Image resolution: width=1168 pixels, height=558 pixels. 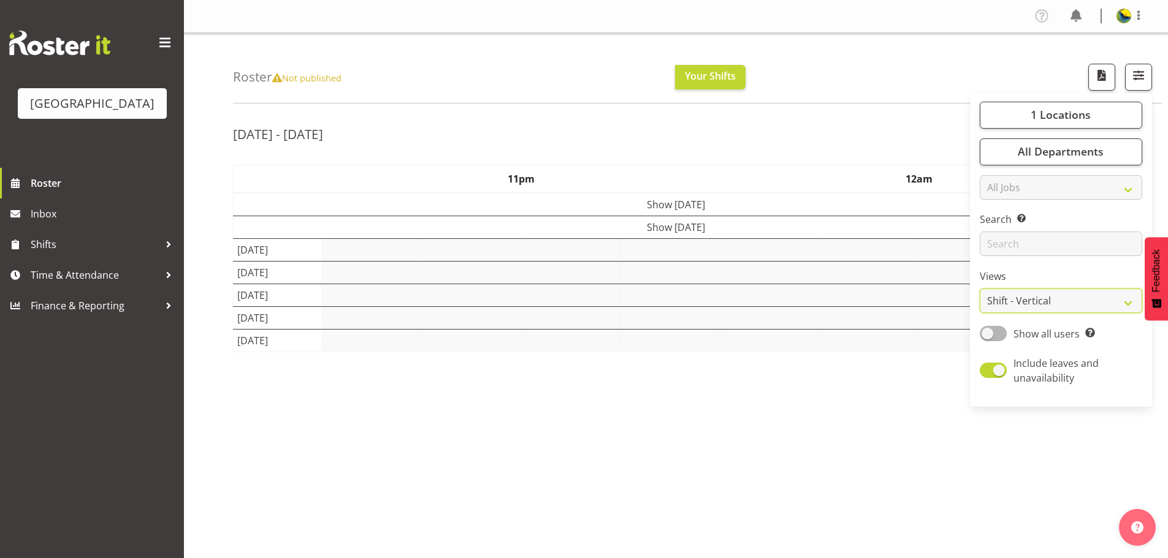 What do you see at coordinates (1060, 276) in the screenshot?
I see `label: Views` at bounding box center [1060, 276].